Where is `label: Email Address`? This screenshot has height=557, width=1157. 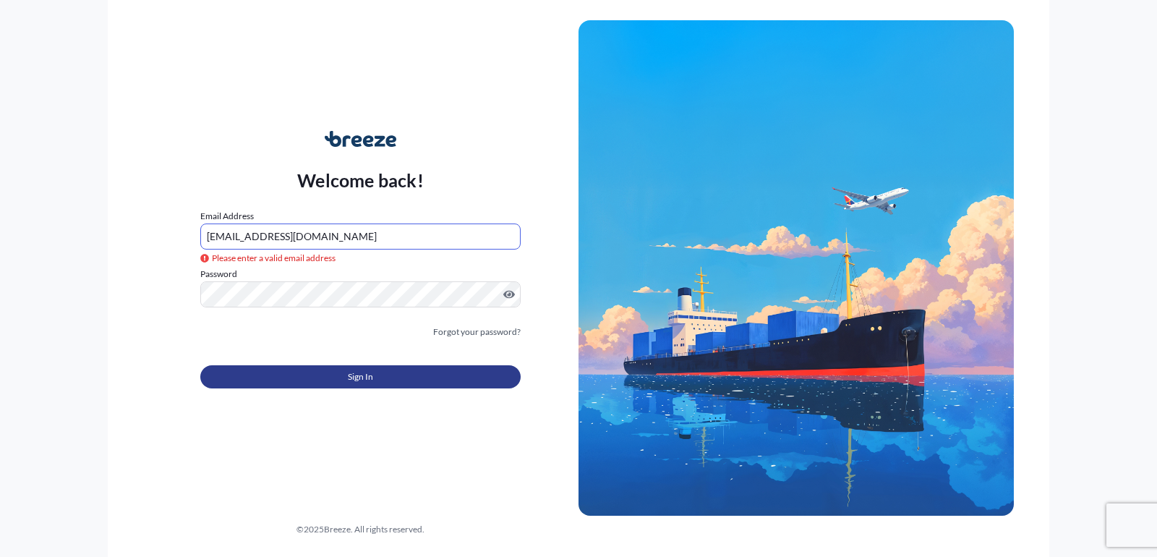
label: Email Address is located at coordinates (227, 216).